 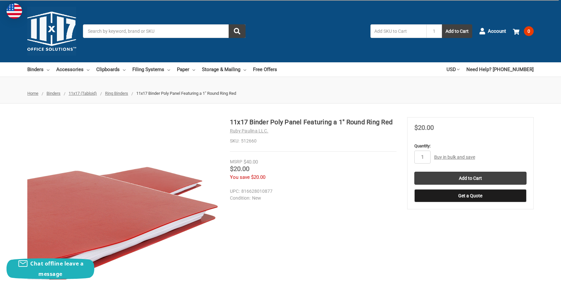 I want to click on span: $40.00, so click(x=251, y=162).